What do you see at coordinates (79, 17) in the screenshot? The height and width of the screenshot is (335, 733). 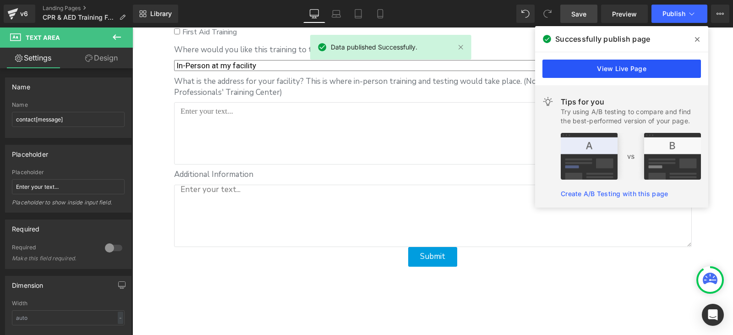 I see `span: CPR & AED Training Form` at bounding box center [79, 17].